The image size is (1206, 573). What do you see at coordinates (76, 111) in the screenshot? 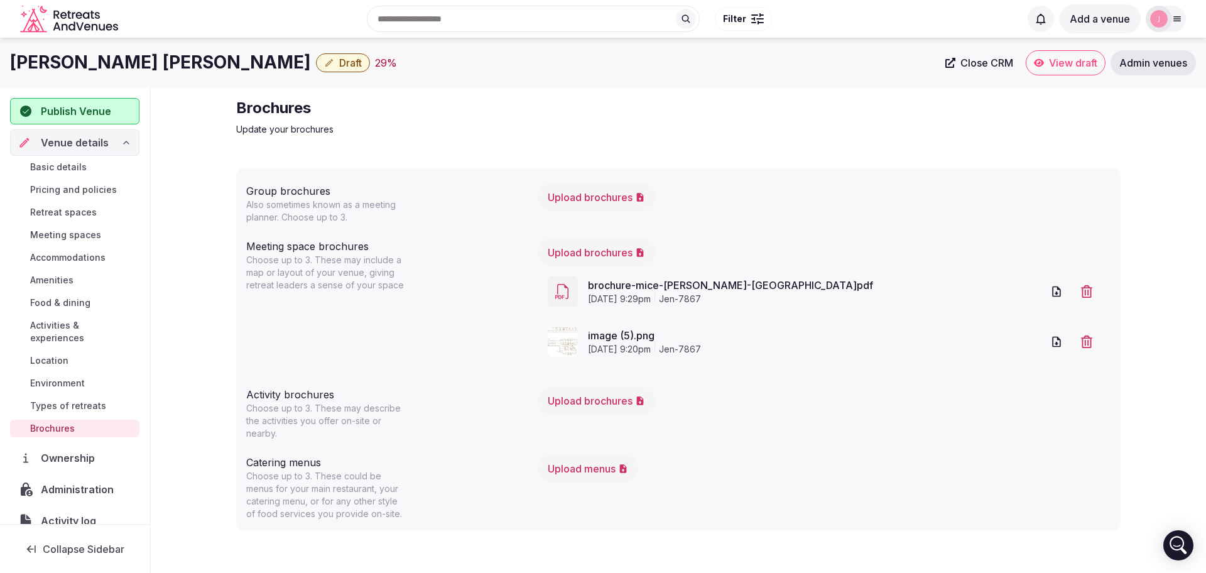
I see `span: Publish Venue` at bounding box center [76, 111].